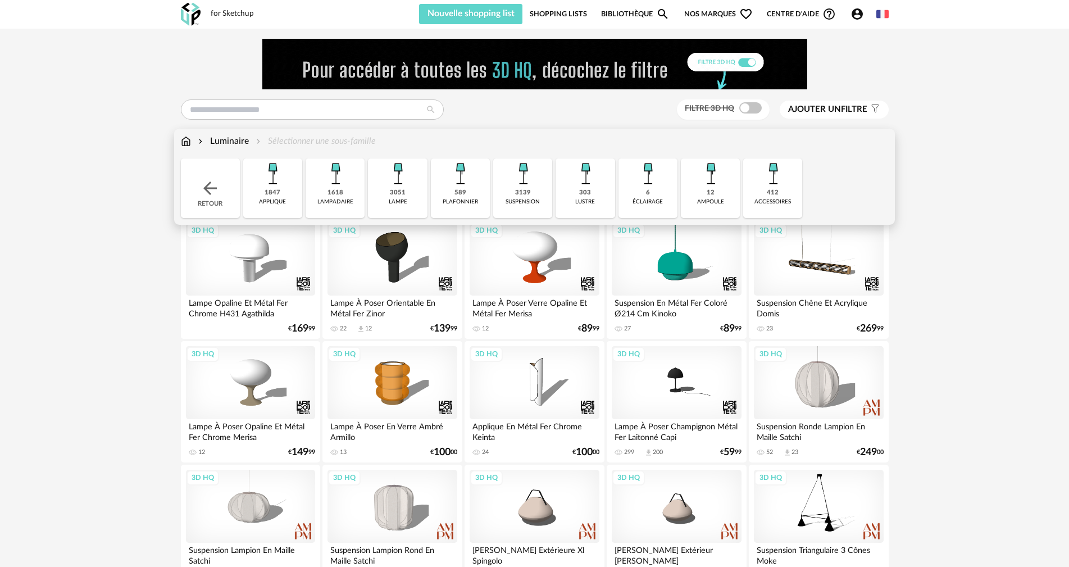 Image resolution: width=1069 pixels, height=567 pixels. What do you see at coordinates (585, 202) in the screenshot?
I see `div: lustre` at bounding box center [585, 202].